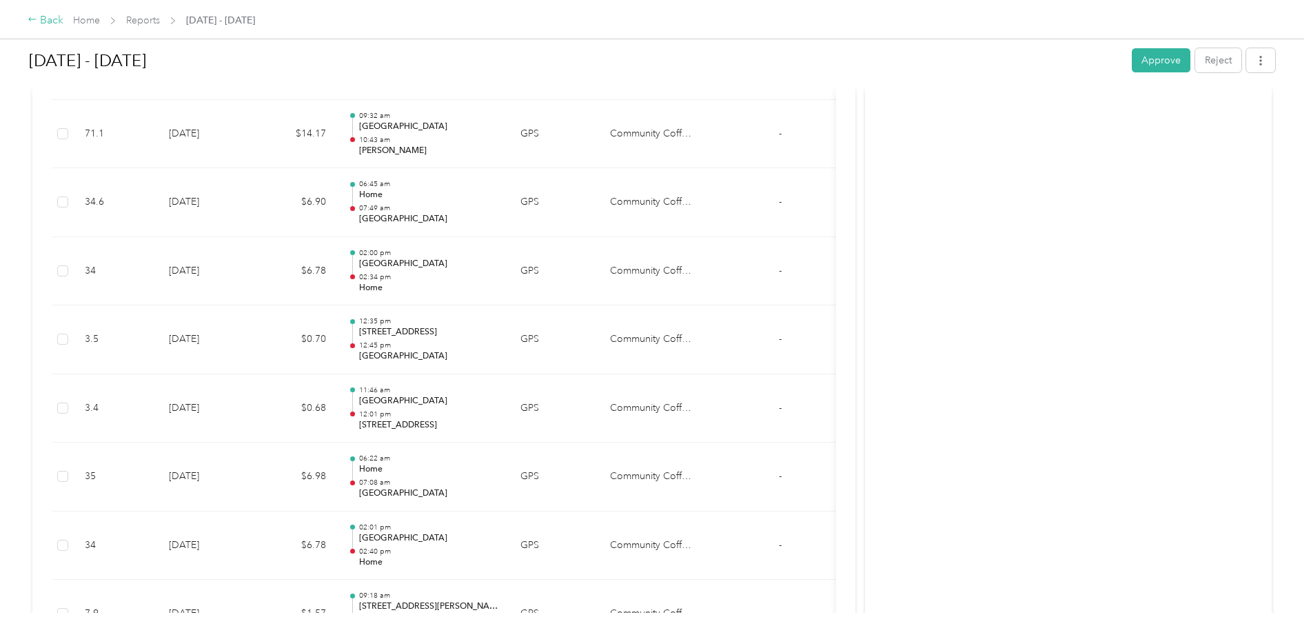 This screenshot has height=637, width=1311. What do you see at coordinates (143, 20) in the screenshot?
I see `a: Reports` at bounding box center [143, 20].